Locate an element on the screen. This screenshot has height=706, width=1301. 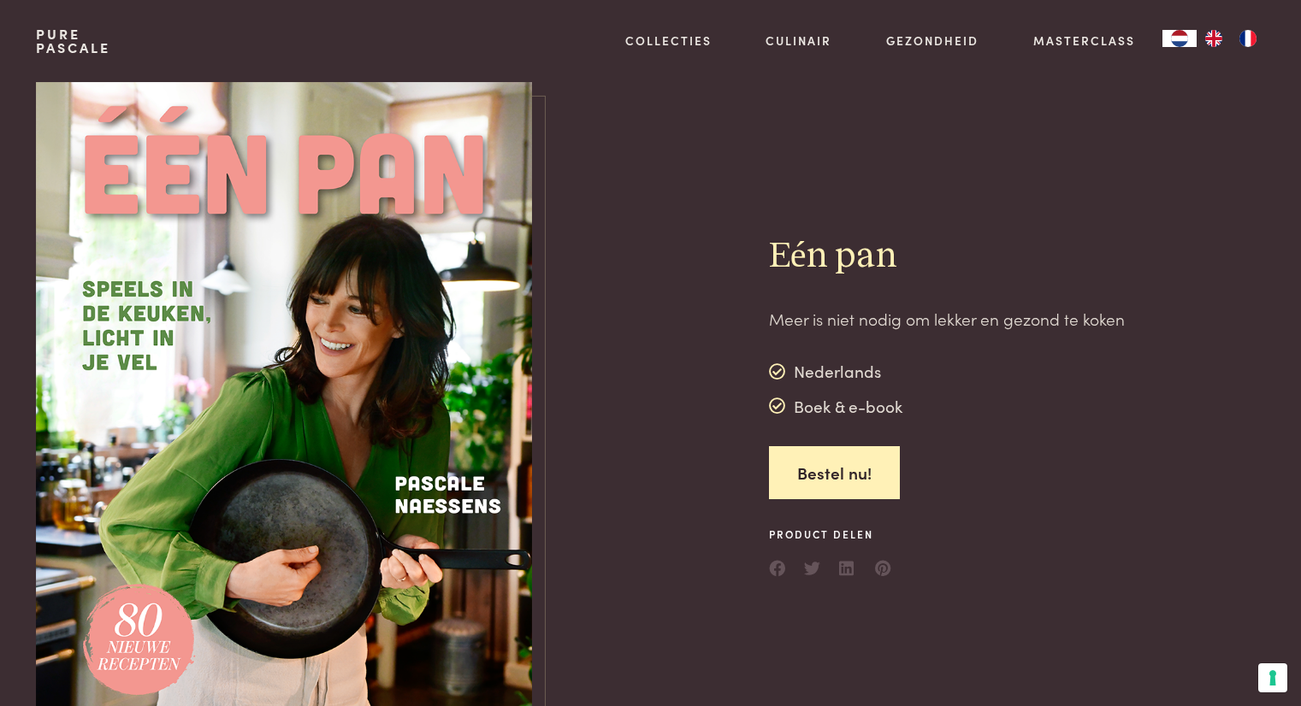
a: Collecties is located at coordinates (668, 40).